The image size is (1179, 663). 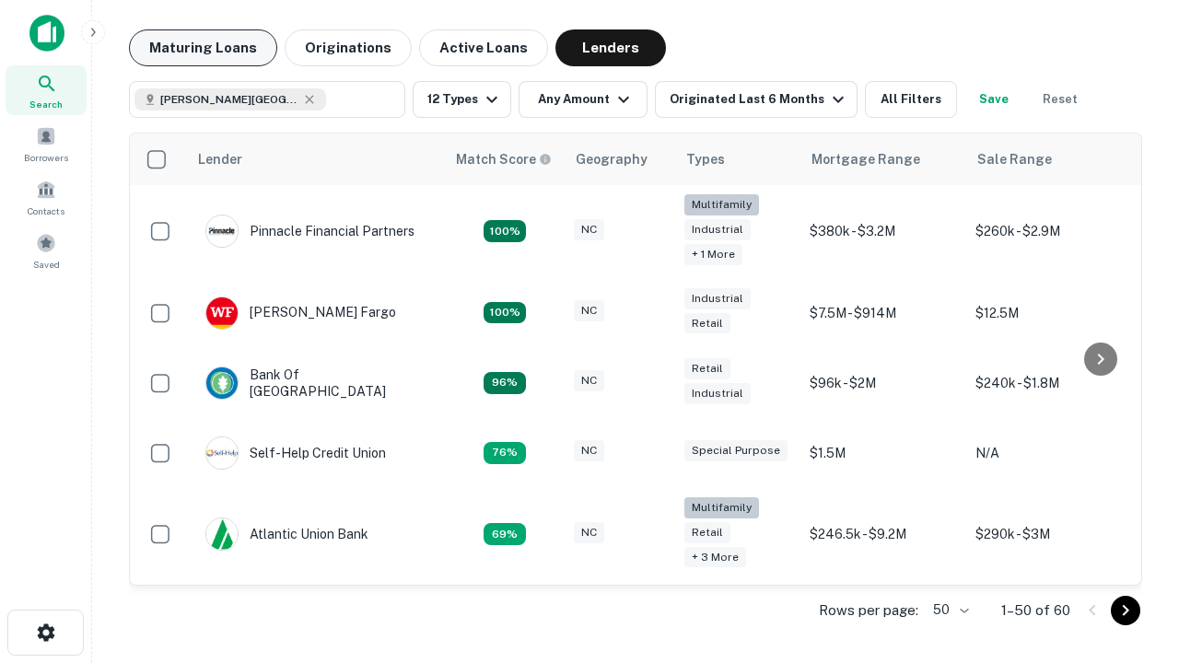 I want to click on td: N/A, so click(x=1049, y=453).